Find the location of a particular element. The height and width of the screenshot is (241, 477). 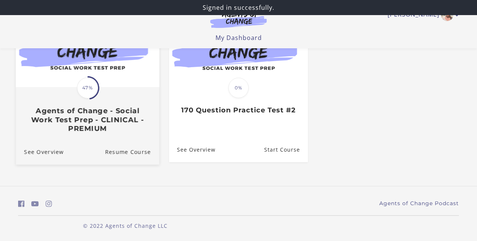

i: https://www.instagram.com/agentsofchangeprep/ (Open in a new window) is located at coordinates (49, 204).